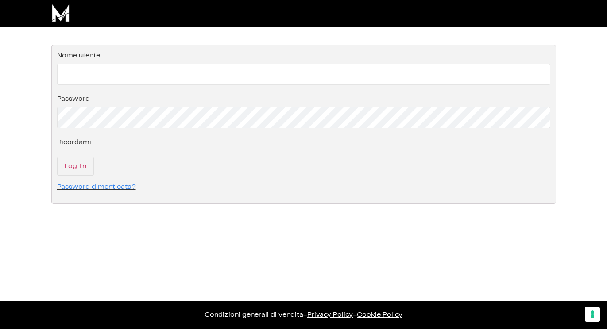  I want to click on label: Password, so click(73, 99).